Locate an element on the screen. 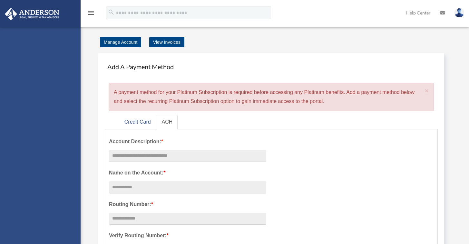  i: search is located at coordinates (111, 12).